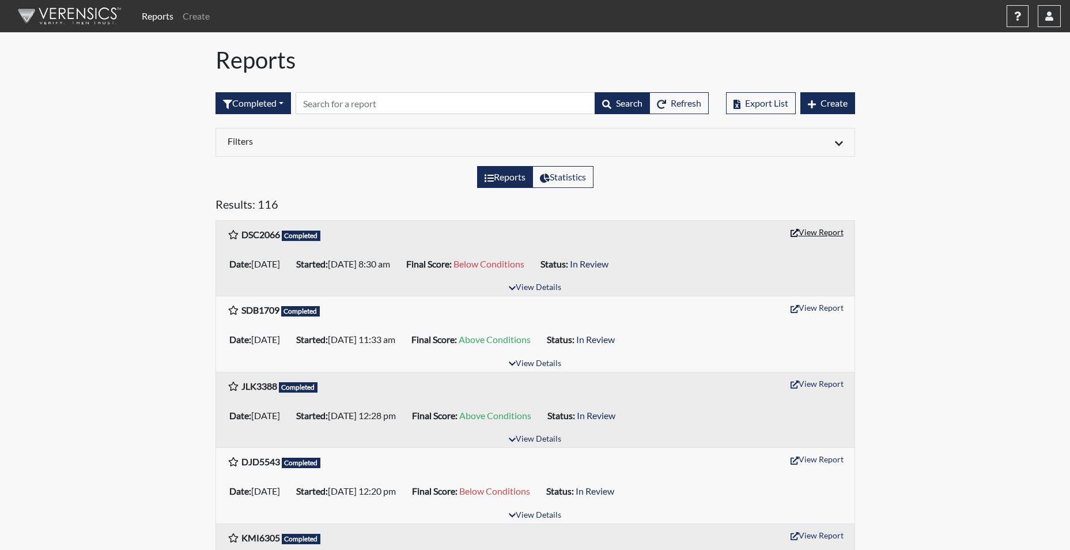 This screenshot has height=550, width=1070. Describe the element at coordinates (377, 141) in the screenshot. I see `h6: Filters` at that location.